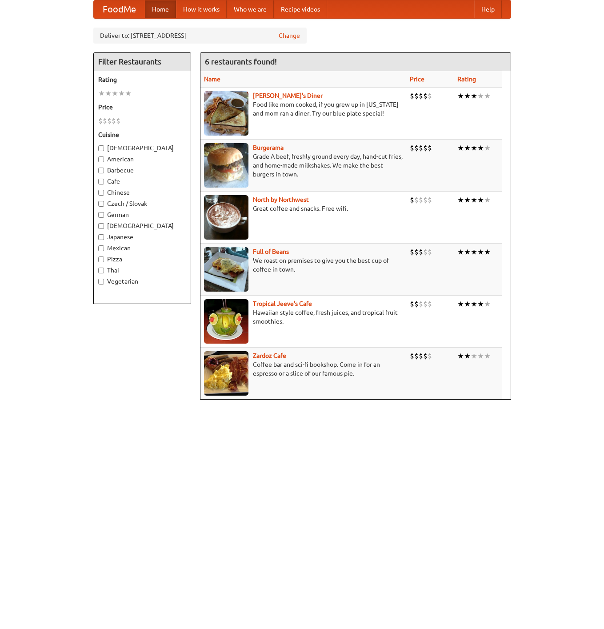  I want to click on p: Grade A beef, freshly ground every day, hand-cut fries, and home-made milkshakes. We make the bes..., so click(303, 165).